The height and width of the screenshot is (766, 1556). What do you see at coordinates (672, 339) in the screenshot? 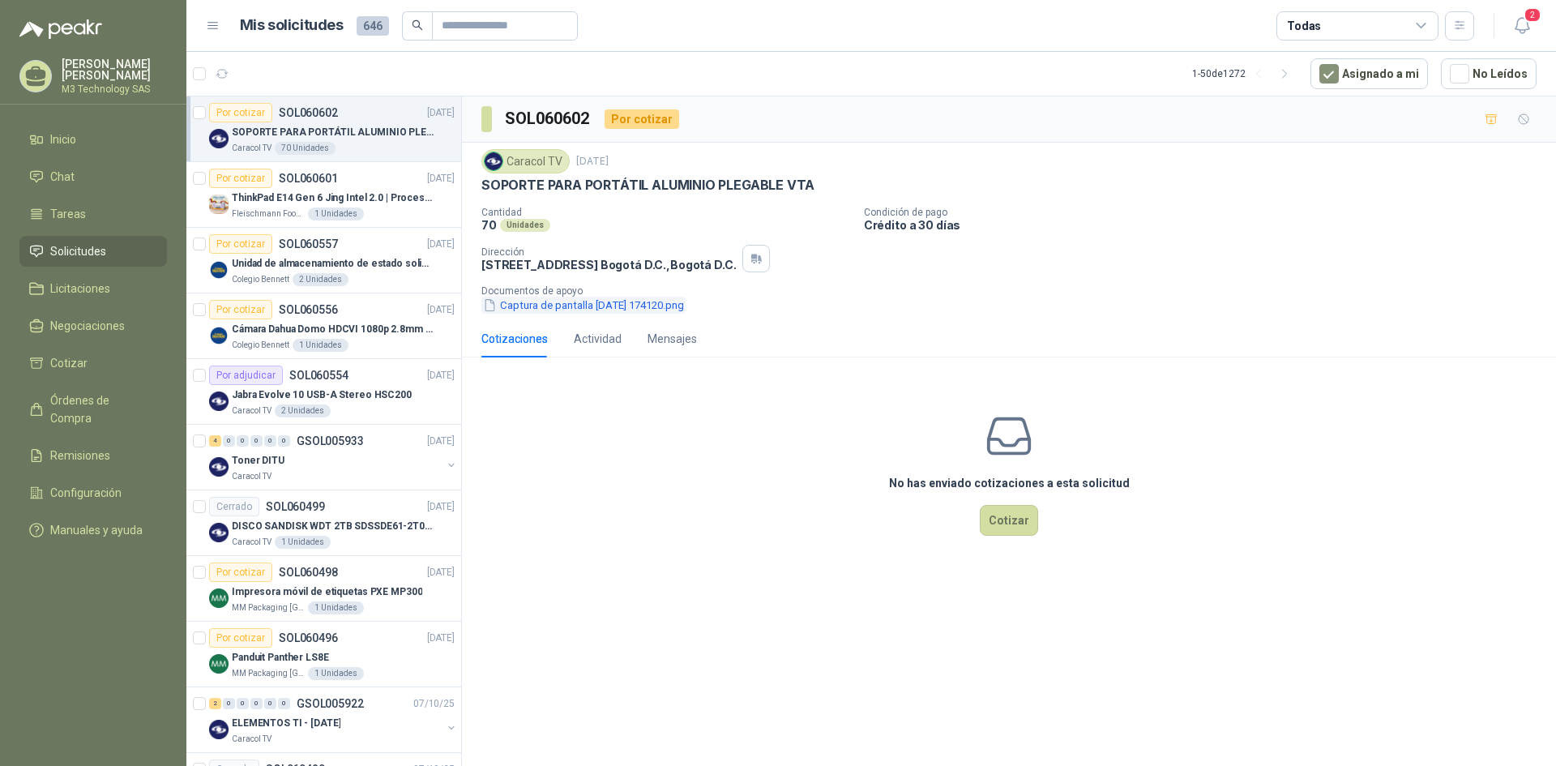
I see `div: Mensajes` at bounding box center [672, 339].